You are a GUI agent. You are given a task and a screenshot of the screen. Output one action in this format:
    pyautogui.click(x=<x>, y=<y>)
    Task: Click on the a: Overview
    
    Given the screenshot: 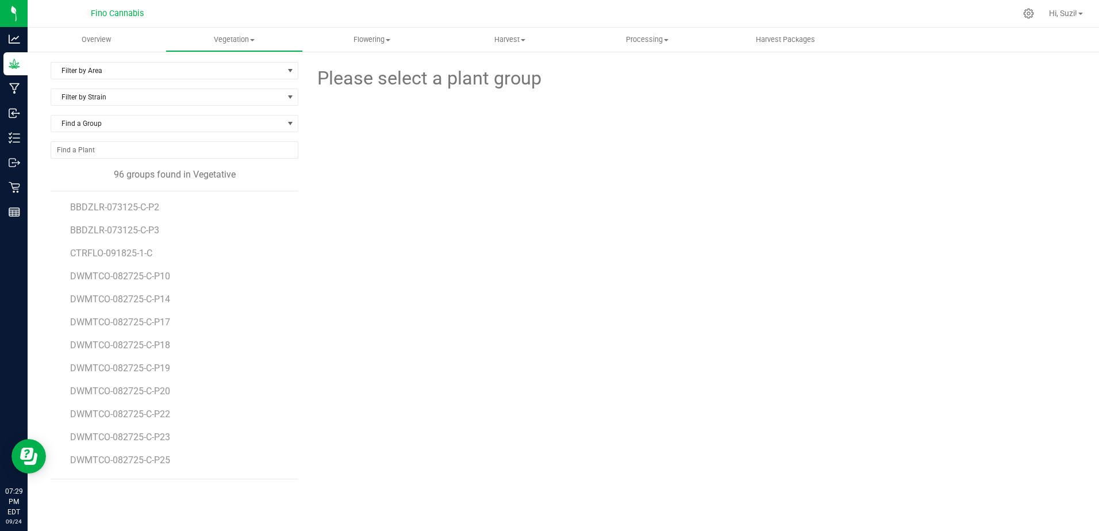 What is the action you would take?
    pyautogui.click(x=97, y=40)
    